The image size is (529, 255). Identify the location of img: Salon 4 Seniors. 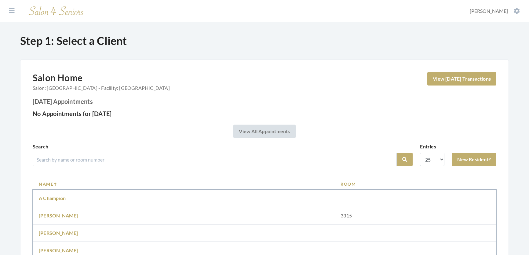
(56, 11).